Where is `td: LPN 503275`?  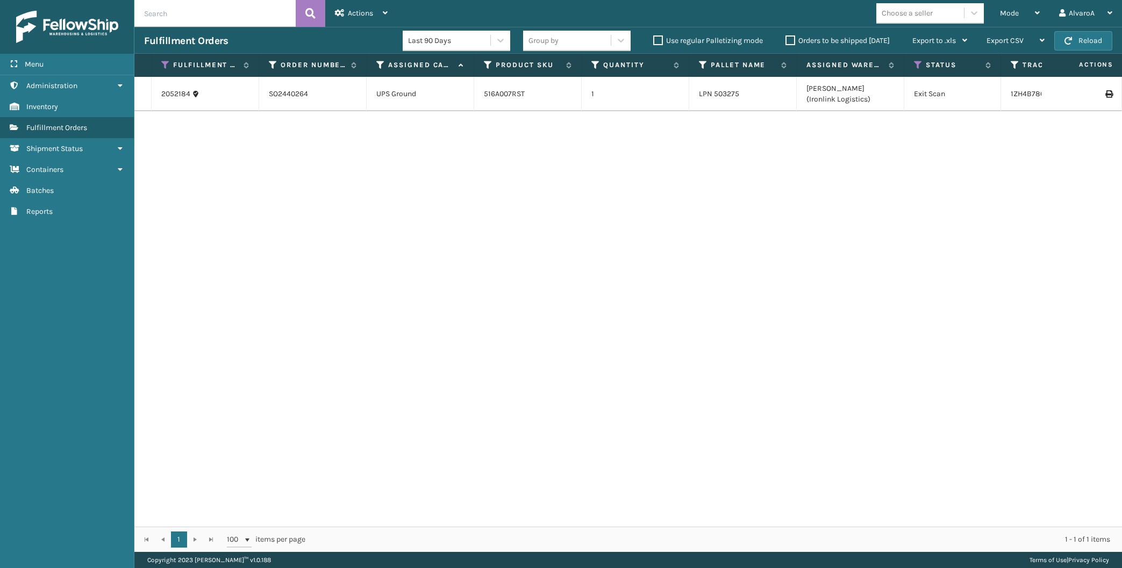
td: LPN 503275 is located at coordinates (743, 94).